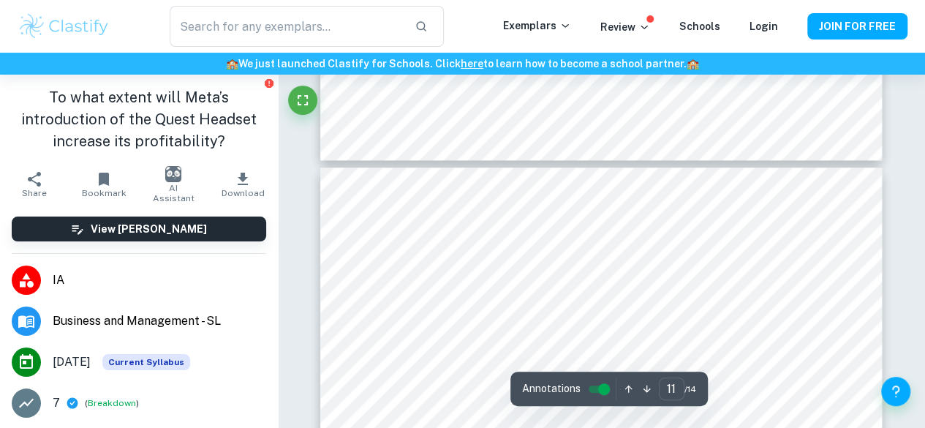 The height and width of the screenshot is (428, 925). I want to click on a: Clastify logo, so click(64, 26).